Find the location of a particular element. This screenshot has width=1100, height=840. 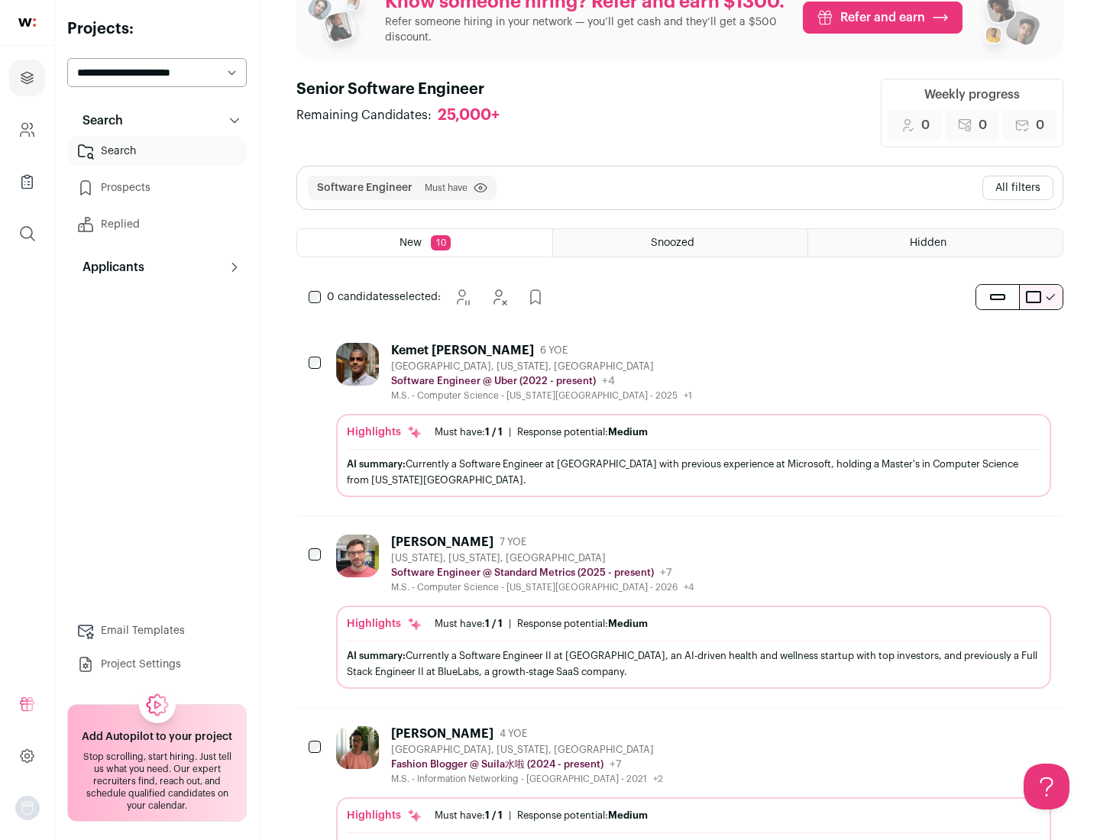

button: Search is located at coordinates (157, 121).